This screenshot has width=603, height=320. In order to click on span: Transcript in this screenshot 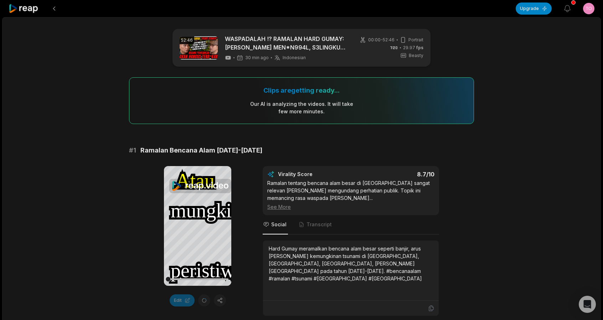, I will do `click(319, 225)`.